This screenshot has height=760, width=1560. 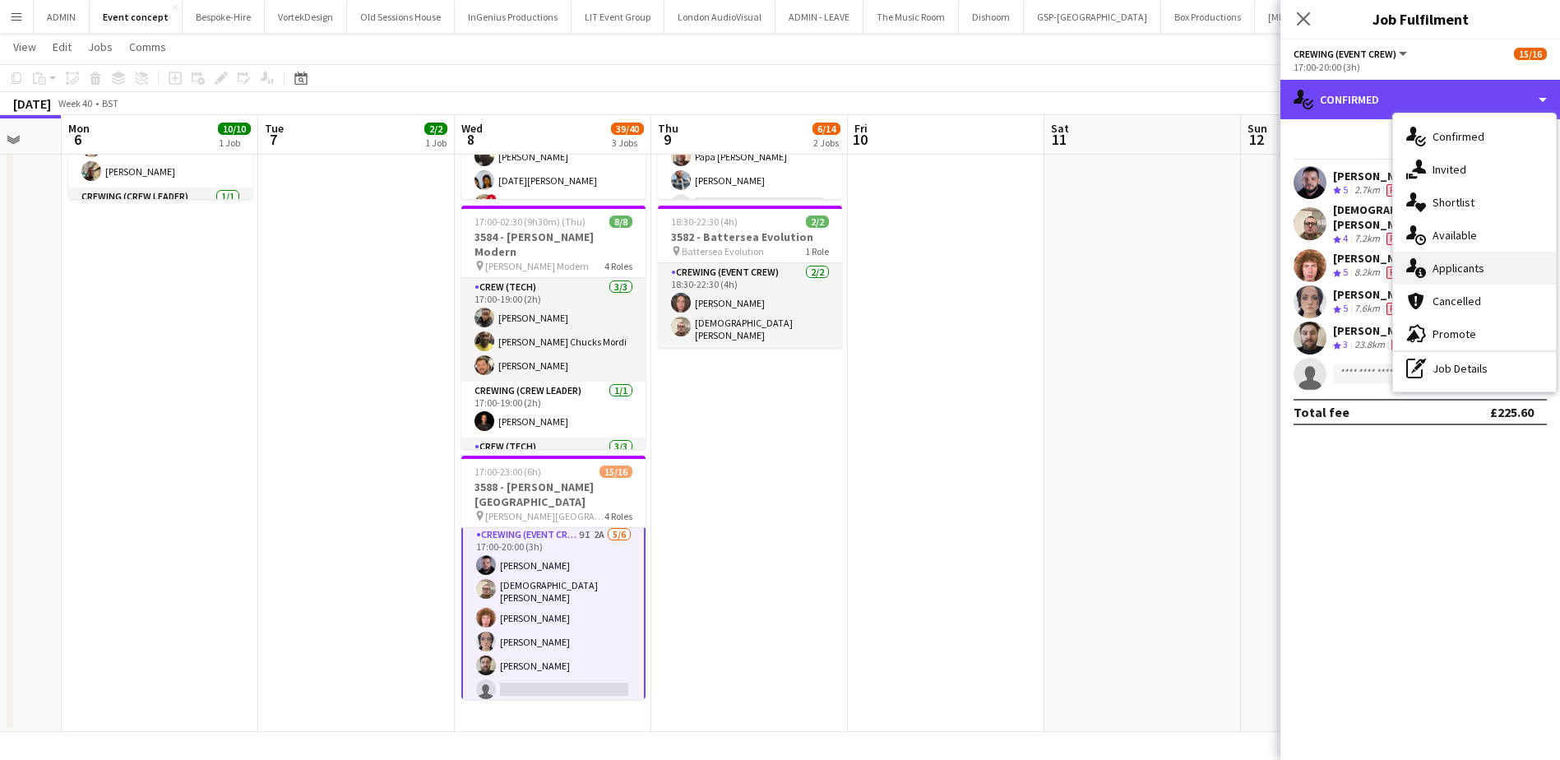 What do you see at coordinates (617, 16) in the screenshot?
I see `button: LIT Event Group` at bounding box center [617, 16].